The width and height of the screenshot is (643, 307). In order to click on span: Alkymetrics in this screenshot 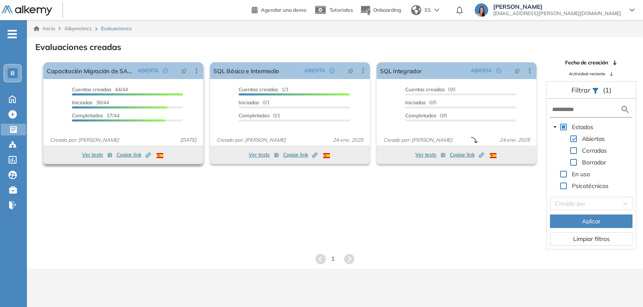, I will do `click(78, 28)`.